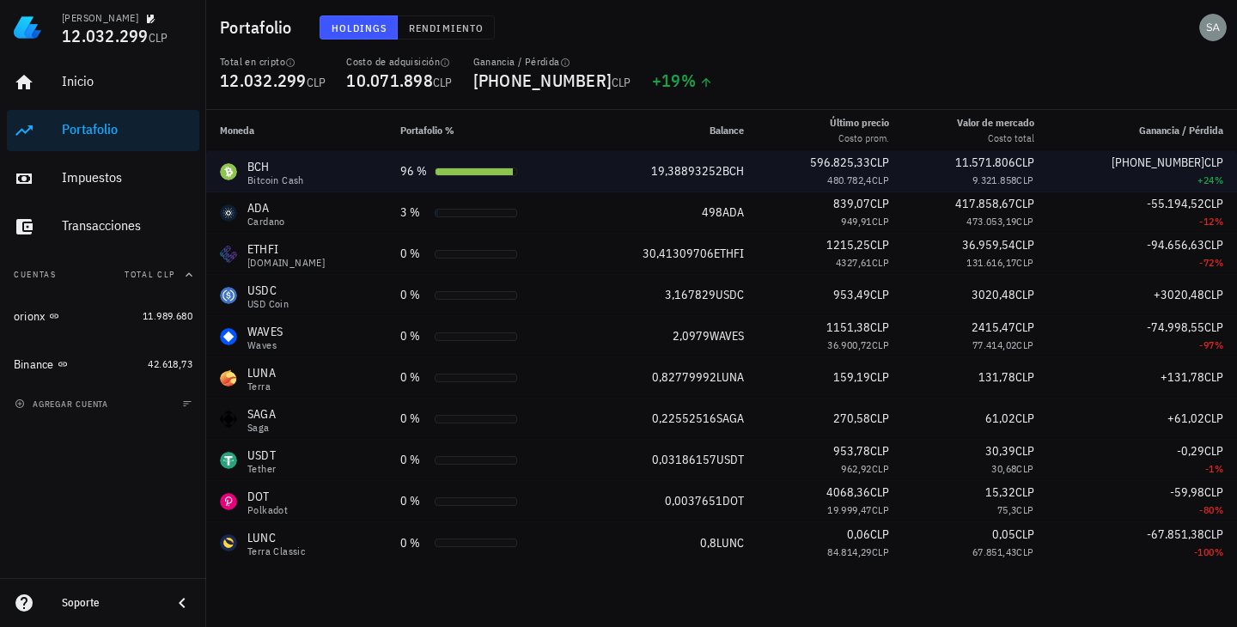  What do you see at coordinates (272, 62) in the screenshot?
I see `div: Total en cripto` at bounding box center [272, 62].